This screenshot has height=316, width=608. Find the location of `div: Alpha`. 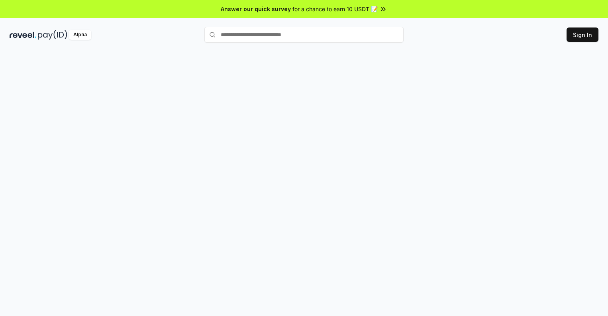

div: Alpha is located at coordinates (80, 35).